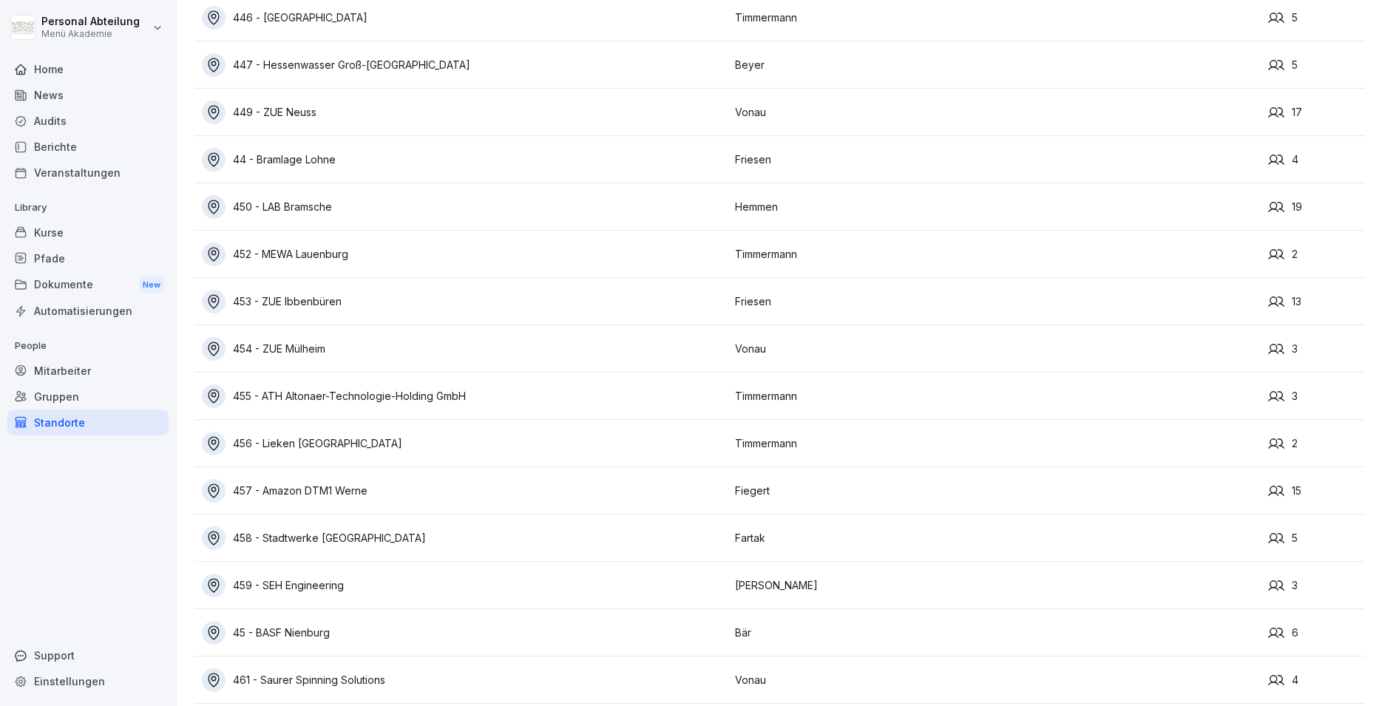 The height and width of the screenshot is (706, 1382). I want to click on div: Standorte, so click(88, 422).